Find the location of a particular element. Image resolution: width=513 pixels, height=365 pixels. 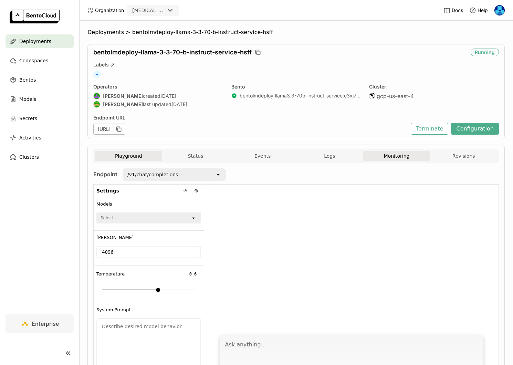

button: Playground is located at coordinates (128, 156).